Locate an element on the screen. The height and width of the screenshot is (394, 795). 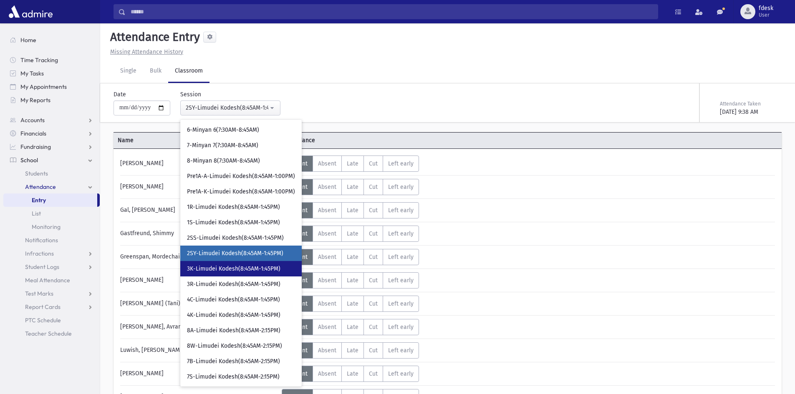
a: School is located at coordinates (51, 160).